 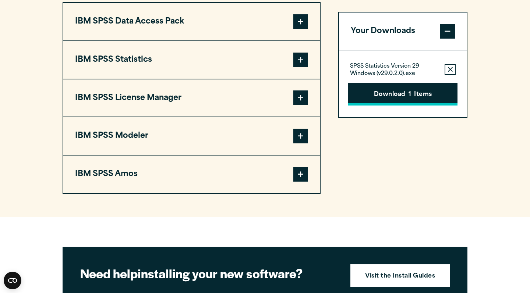 I want to click on button: Download1Items, so click(x=402, y=94).